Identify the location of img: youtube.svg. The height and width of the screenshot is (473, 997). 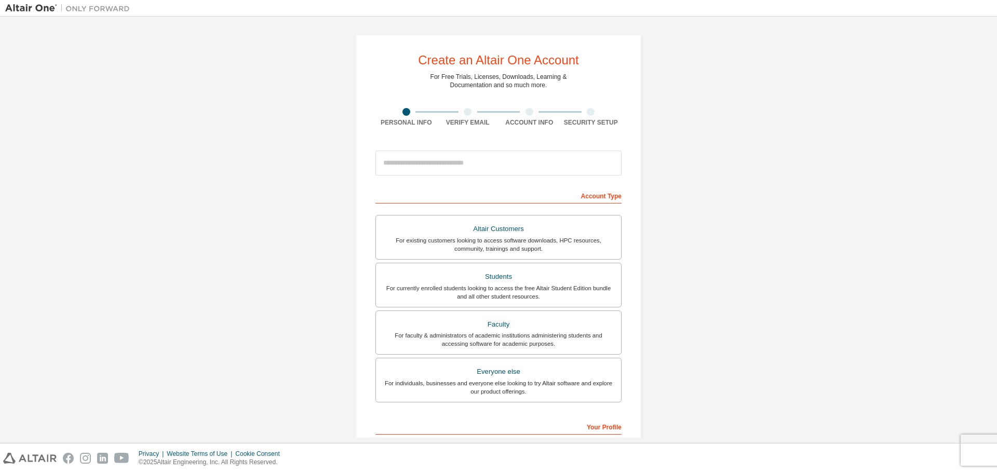
(121, 458).